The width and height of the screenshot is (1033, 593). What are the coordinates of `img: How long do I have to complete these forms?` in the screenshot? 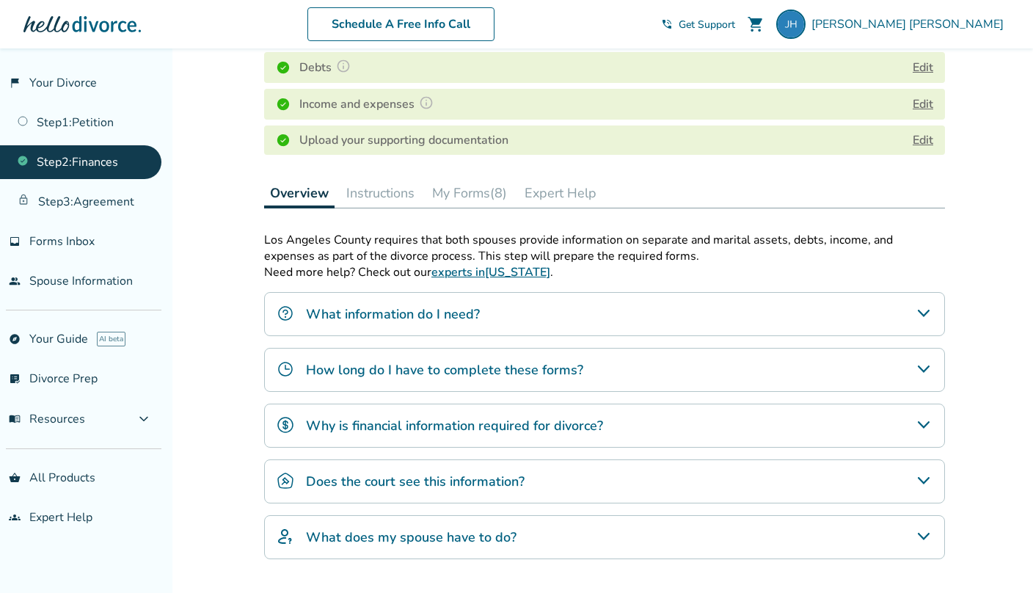 It's located at (285, 369).